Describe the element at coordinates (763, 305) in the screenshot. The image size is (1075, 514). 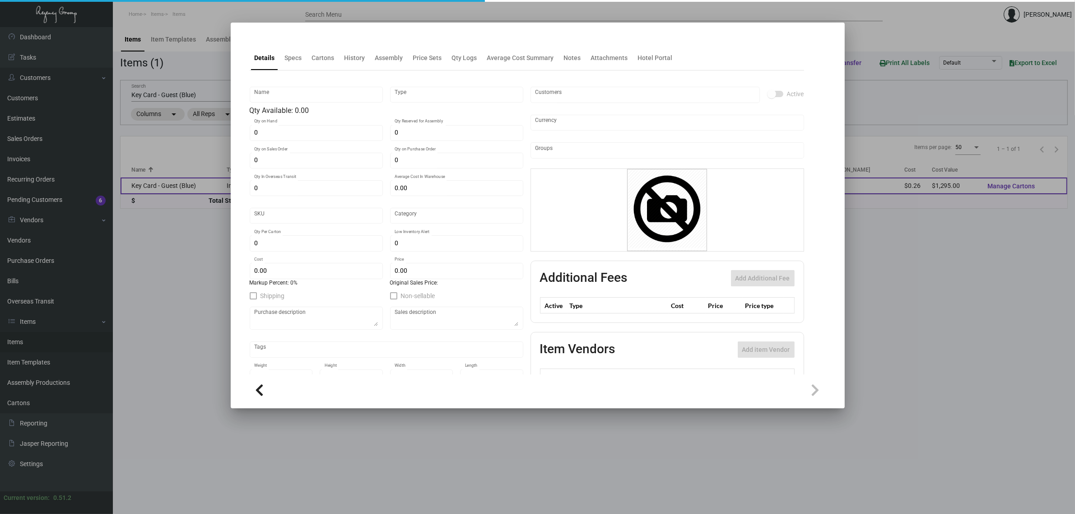
I see `th: Price type` at that location.